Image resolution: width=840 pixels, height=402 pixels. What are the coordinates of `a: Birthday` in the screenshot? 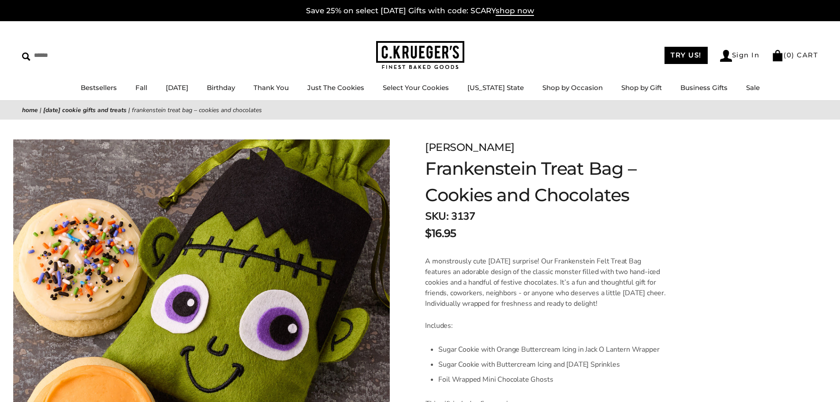 It's located at (221, 87).